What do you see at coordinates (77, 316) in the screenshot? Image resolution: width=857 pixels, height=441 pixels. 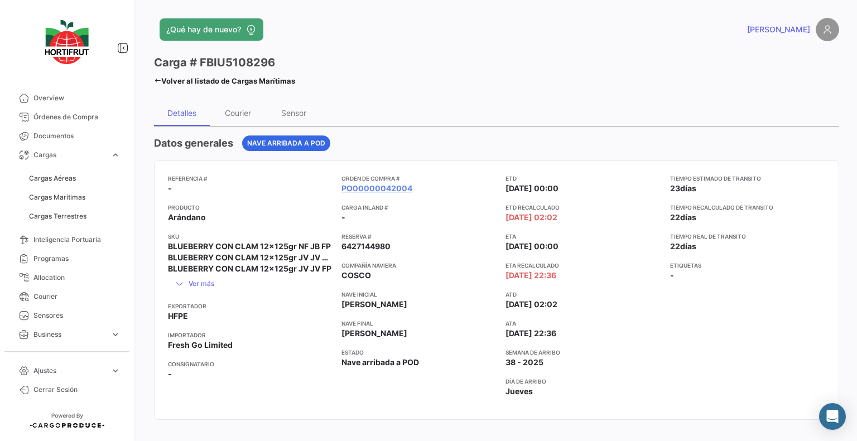 I see `span: Sensores` at bounding box center [77, 316].